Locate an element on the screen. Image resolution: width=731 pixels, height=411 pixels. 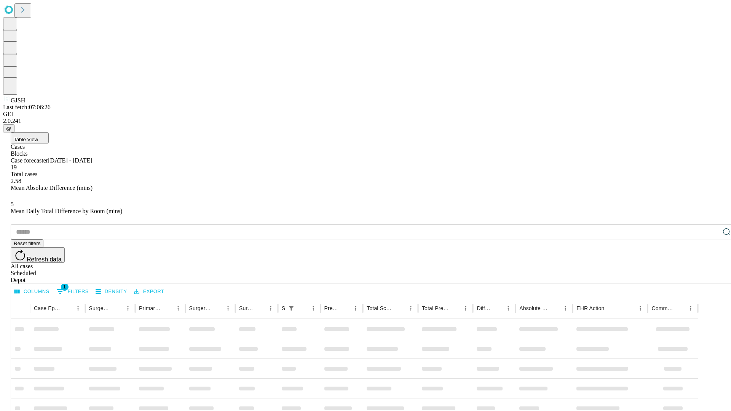
span: Mean Daily Total Difference by Room (mins) is located at coordinates (66, 211).